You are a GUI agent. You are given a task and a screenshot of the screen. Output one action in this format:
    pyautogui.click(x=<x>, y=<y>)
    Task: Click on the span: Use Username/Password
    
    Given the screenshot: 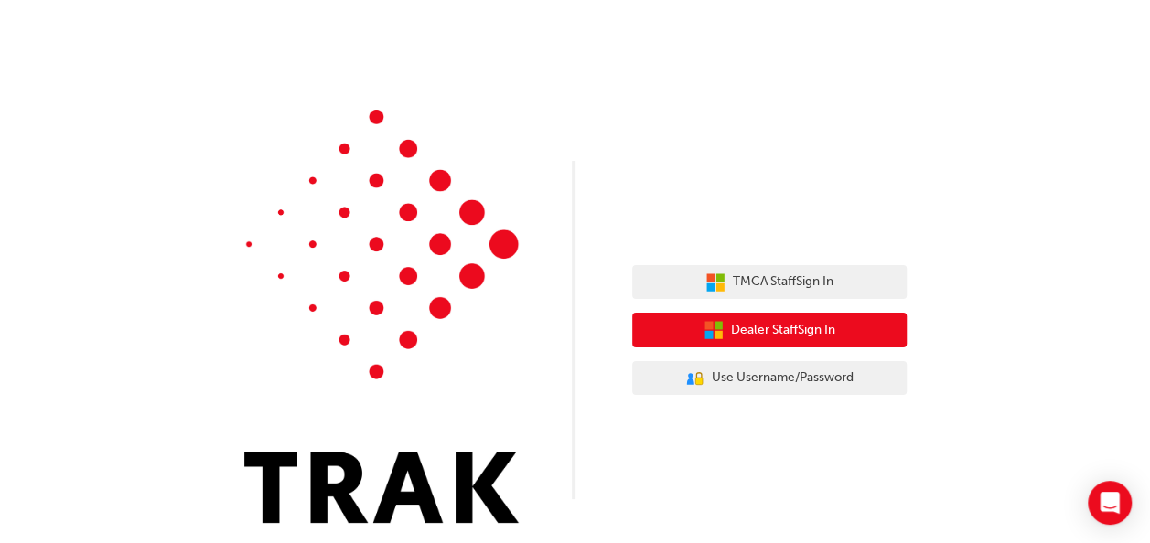 What is the action you would take?
    pyautogui.click(x=782, y=378)
    